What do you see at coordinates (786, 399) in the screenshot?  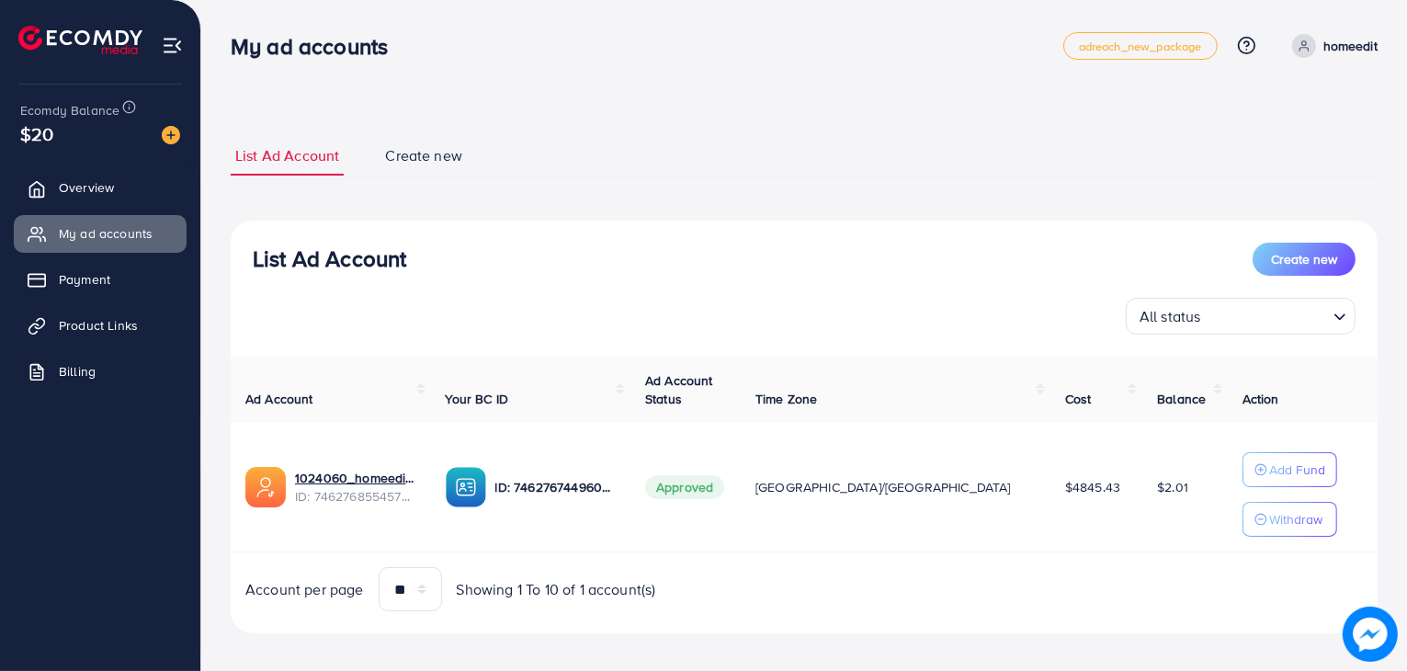 I see `span: Time Zone` at bounding box center [786, 399].